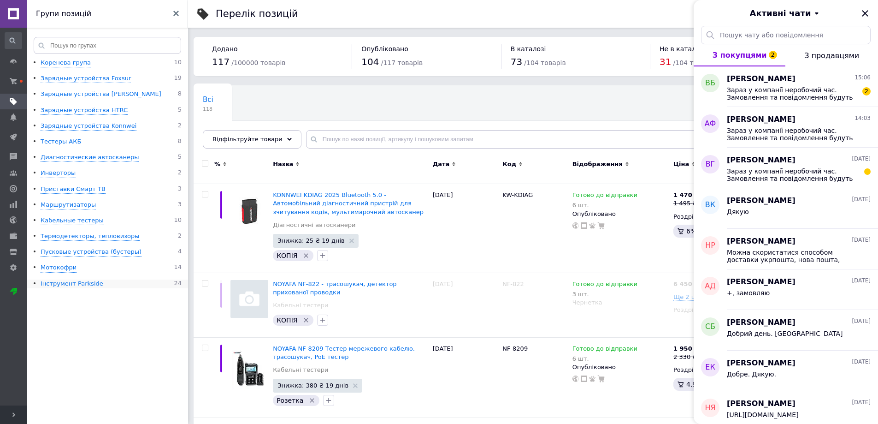 Image resolution: width=878 pixels, height=424 pixels. Describe the element at coordinates (370, 62) in the screenshot. I see `span: 104` at that location.